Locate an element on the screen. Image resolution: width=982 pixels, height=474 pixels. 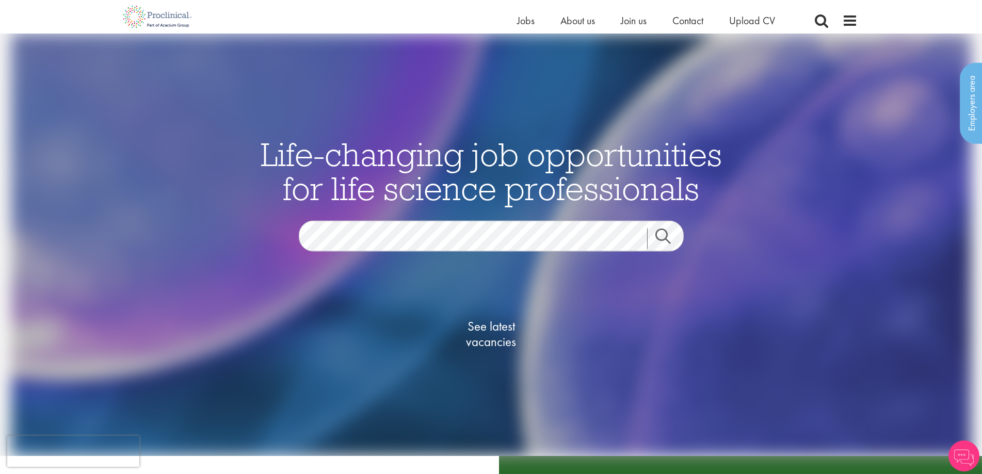
span: Join us is located at coordinates (634, 21).